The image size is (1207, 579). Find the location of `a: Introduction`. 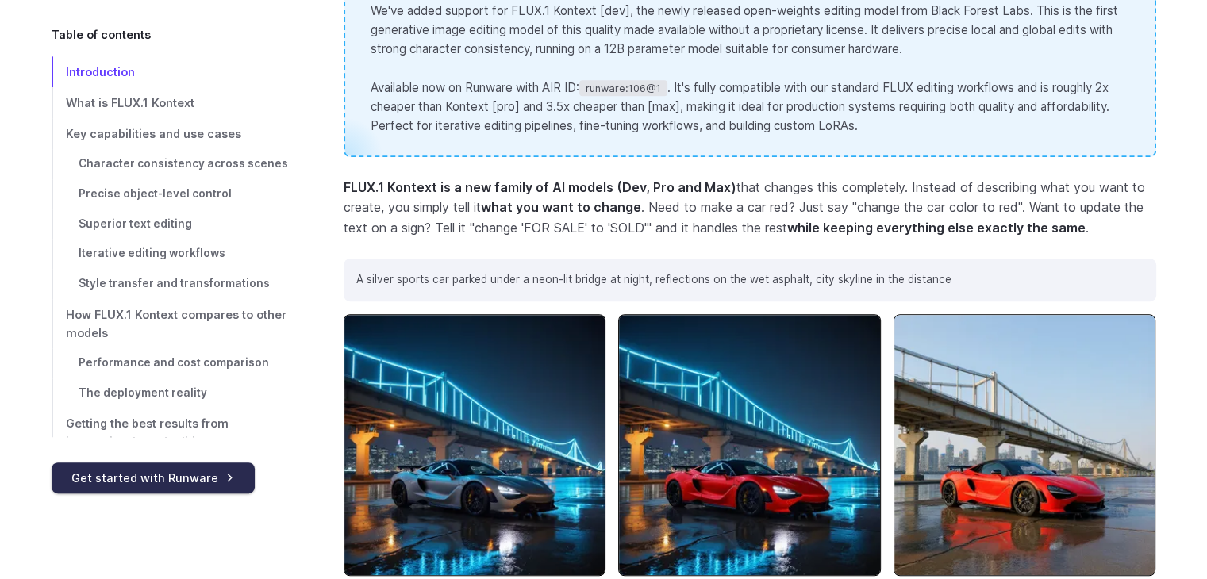

a: Introduction is located at coordinates (172, 71).